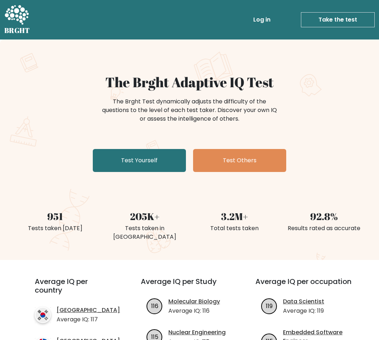  What do you see at coordinates (324, 216) in the screenshot?
I see `div: 92.8%` at bounding box center [324, 216].